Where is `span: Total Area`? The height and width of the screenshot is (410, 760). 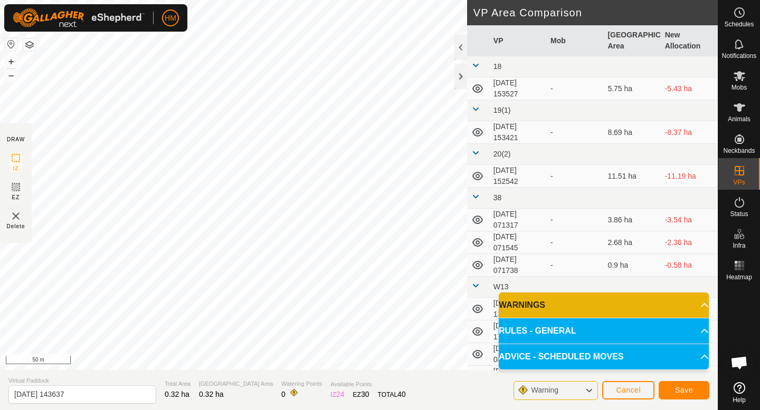
span: Total Area is located at coordinates (177, 384).